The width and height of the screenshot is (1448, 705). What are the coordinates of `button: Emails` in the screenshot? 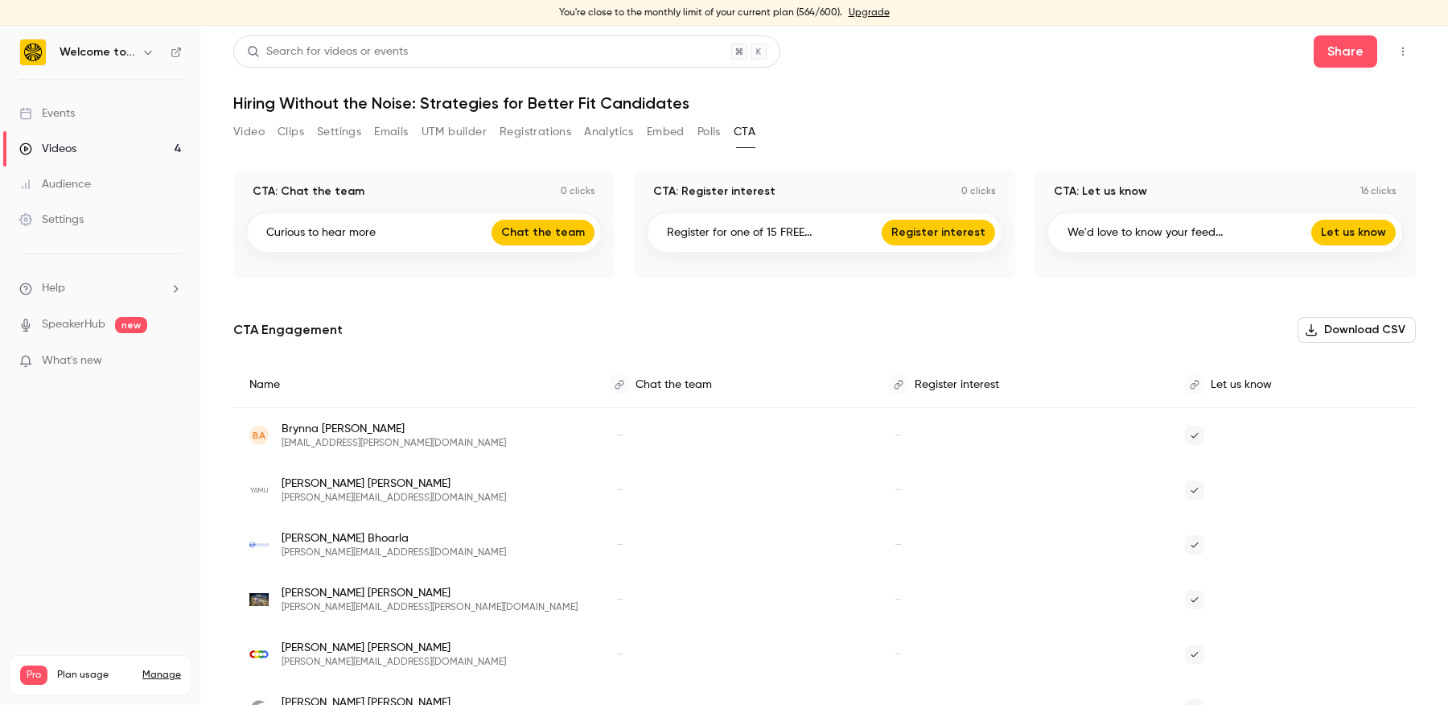 It's located at (391, 132).